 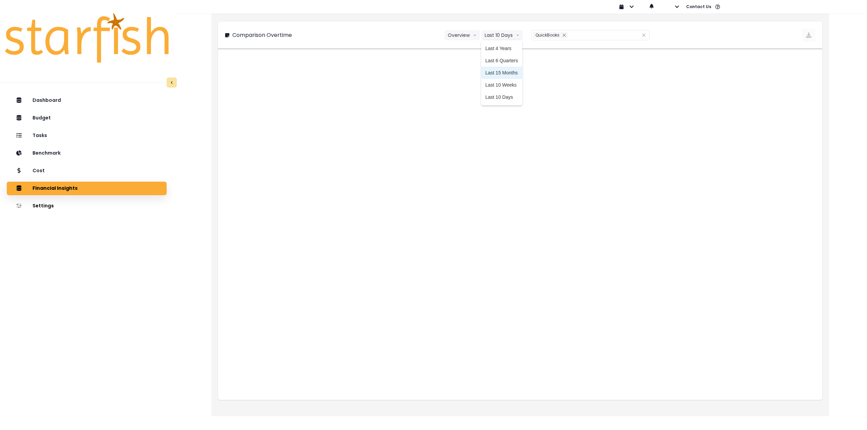 I want to click on button: Cost, so click(x=87, y=171).